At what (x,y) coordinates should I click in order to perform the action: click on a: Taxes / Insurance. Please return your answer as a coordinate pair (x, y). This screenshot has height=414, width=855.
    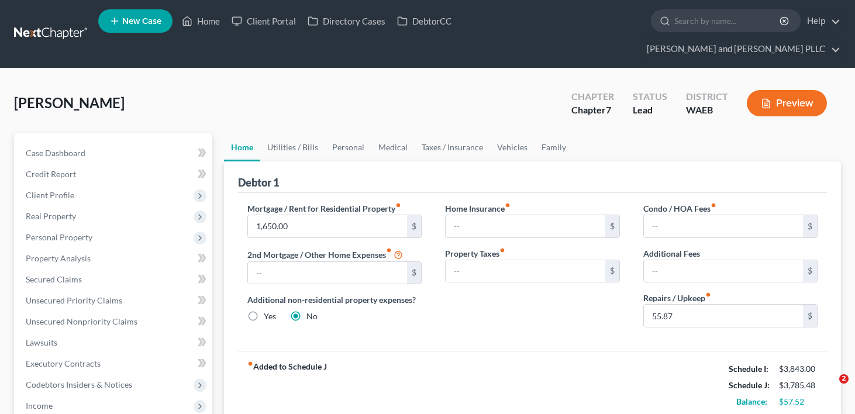
    Looking at the image, I should click on (452, 147).